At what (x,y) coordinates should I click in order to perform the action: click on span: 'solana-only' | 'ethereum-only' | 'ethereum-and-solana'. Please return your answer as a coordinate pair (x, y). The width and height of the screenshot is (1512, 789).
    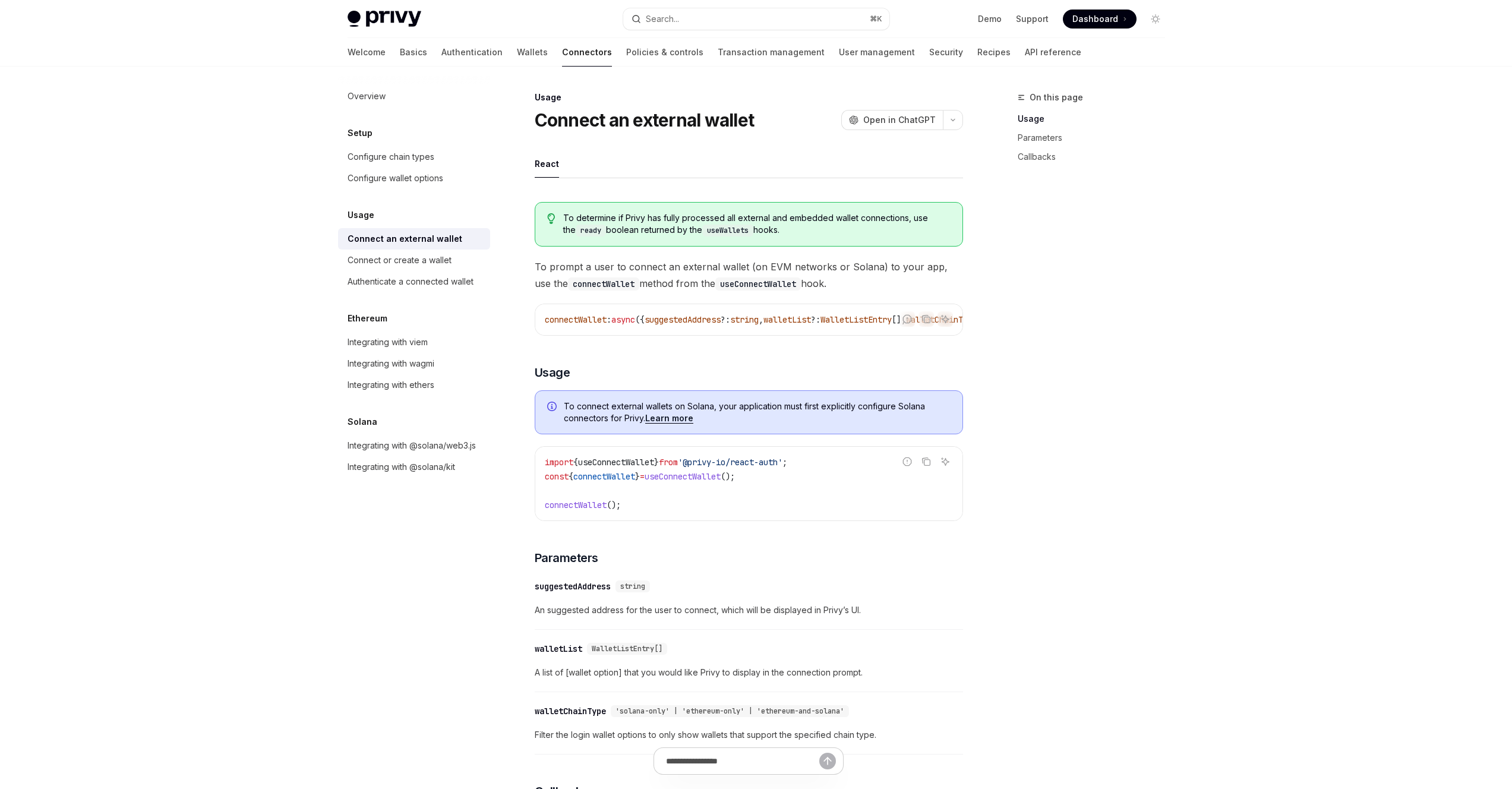
    Looking at the image, I should click on (729, 711).